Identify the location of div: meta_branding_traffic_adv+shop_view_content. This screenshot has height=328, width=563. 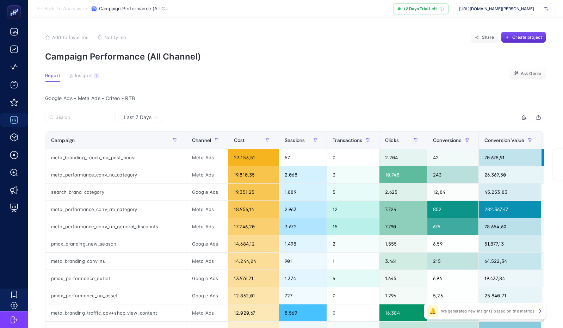
(116, 313).